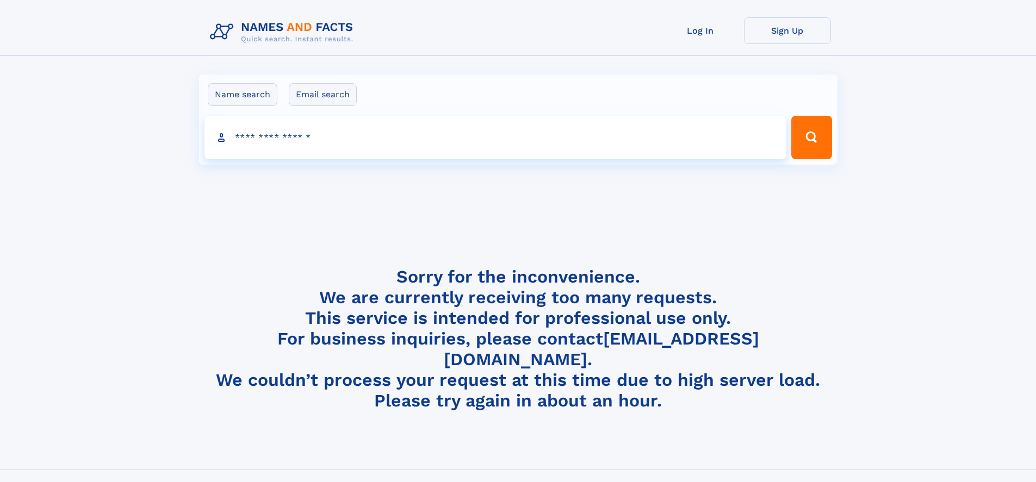 The height and width of the screenshot is (482, 1036). Describe the element at coordinates (322, 95) in the screenshot. I see `label: Email search` at that location.